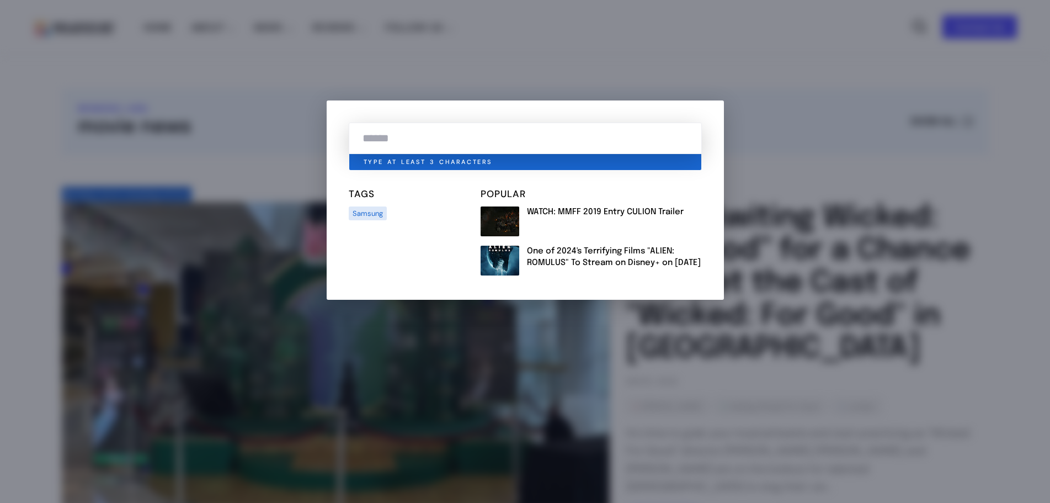 Image resolution: width=1050 pixels, height=503 pixels. What do you see at coordinates (525, 162) in the screenshot?
I see `div: TYPE AT LEAST 3 CHARACTERS` at bounding box center [525, 162].